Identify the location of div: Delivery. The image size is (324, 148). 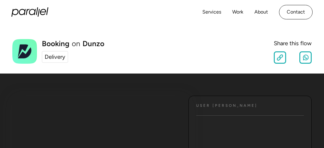
(55, 57).